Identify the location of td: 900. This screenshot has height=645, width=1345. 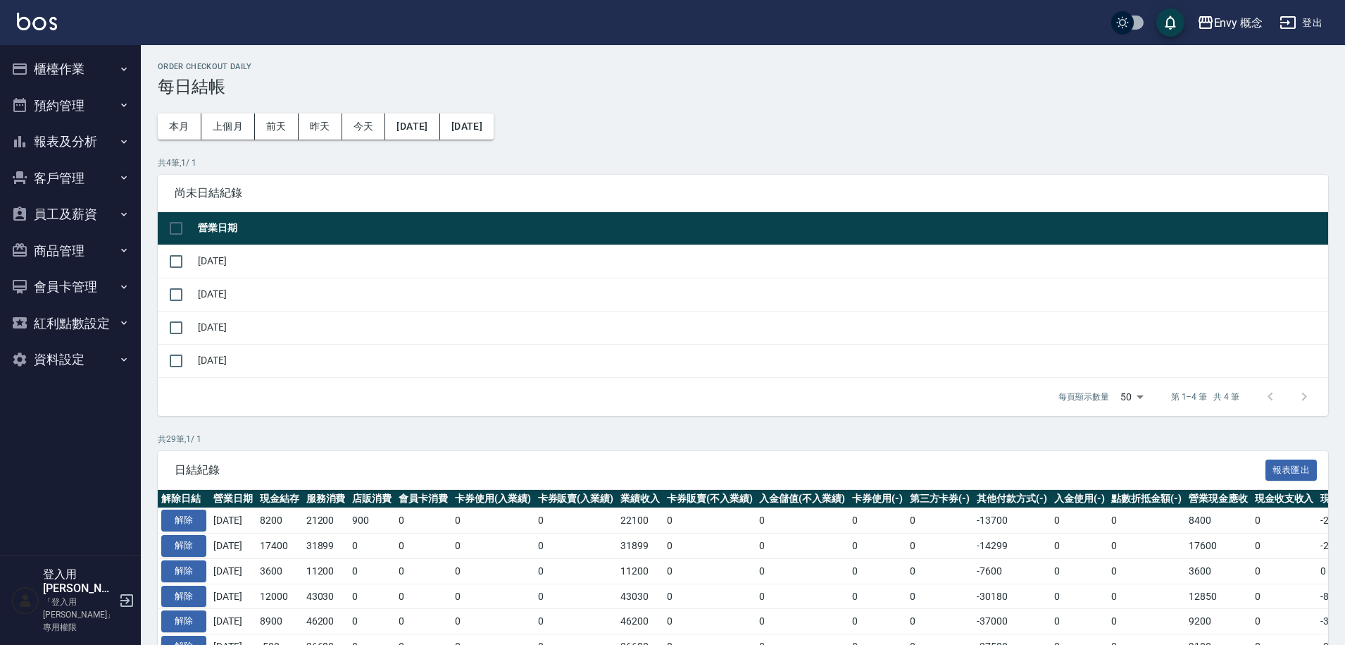
(372, 521).